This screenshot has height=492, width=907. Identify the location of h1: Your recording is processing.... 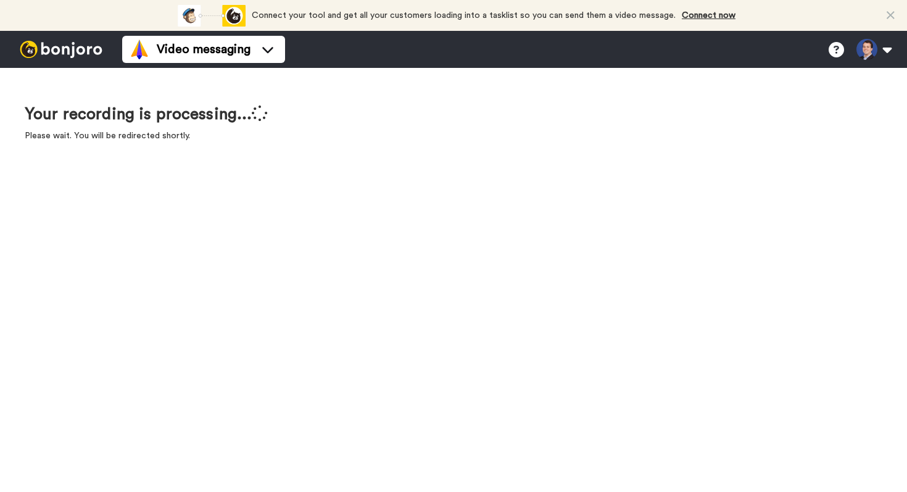
(146, 114).